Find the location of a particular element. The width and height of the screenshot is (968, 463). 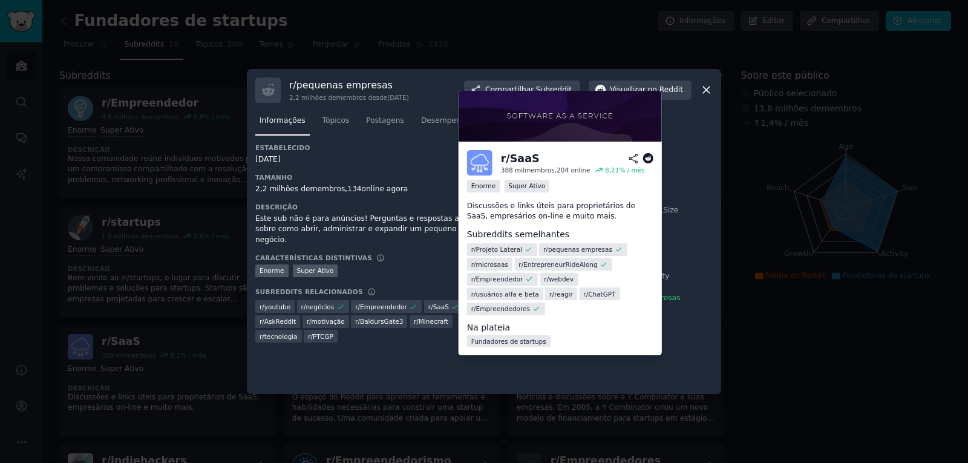

font: EntrepreneurRideAlong is located at coordinates (560, 264).